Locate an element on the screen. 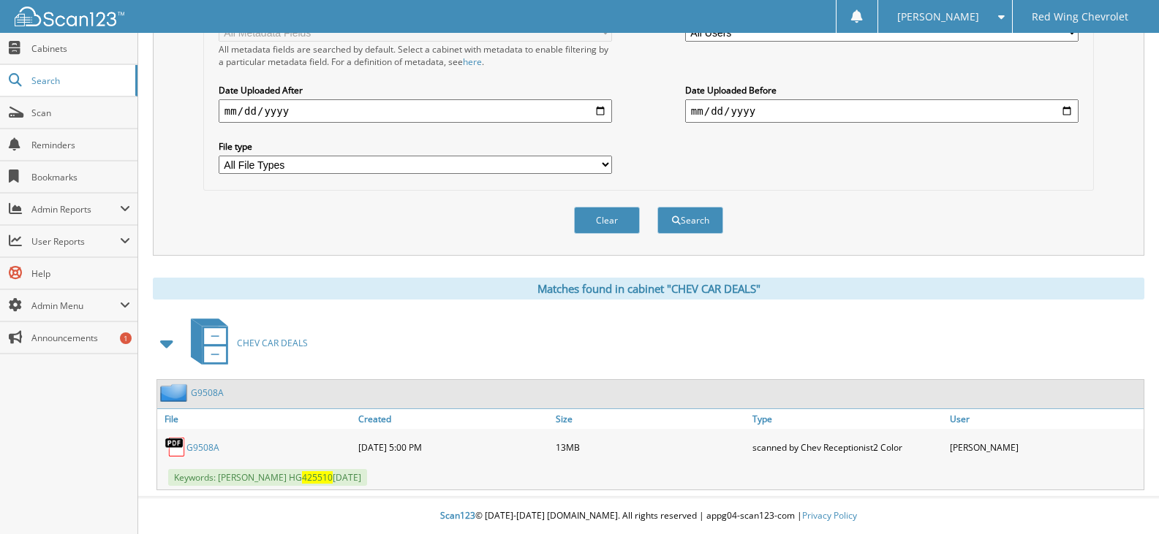 The height and width of the screenshot is (534, 1159). span: Admin Reports is located at coordinates (75, 209).